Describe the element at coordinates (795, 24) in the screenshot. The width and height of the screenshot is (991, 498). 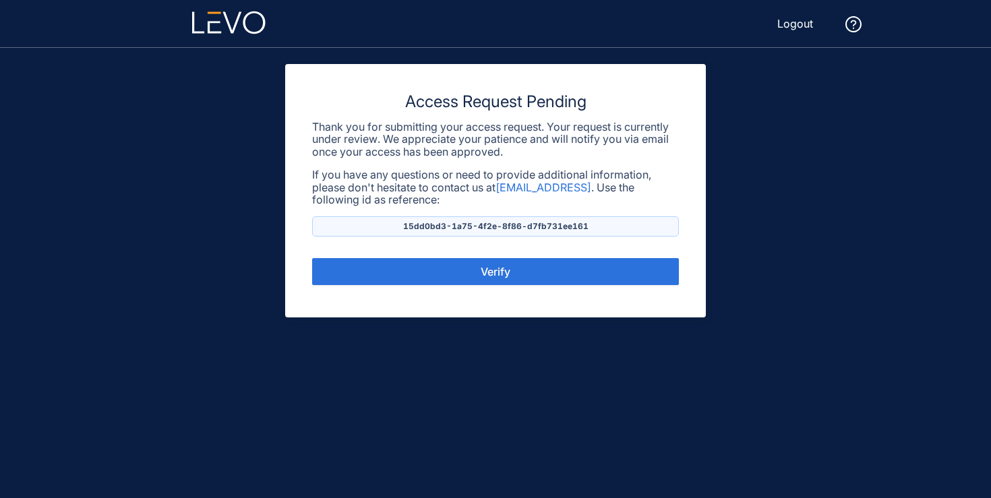
I see `button: Logout` at that location.